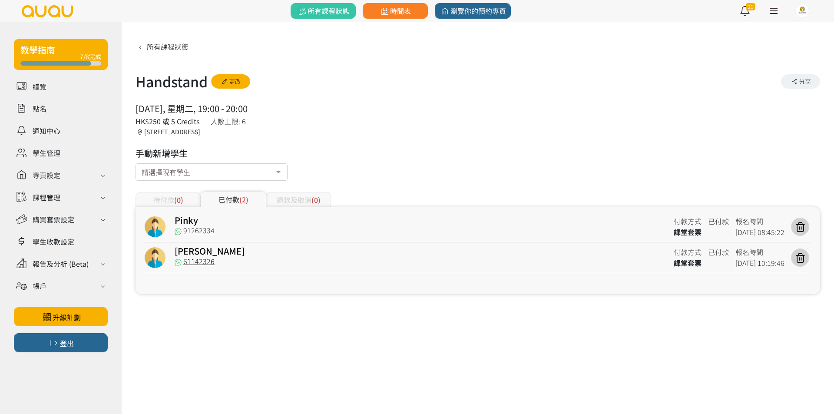  I want to click on div: 分享, so click(800, 81).